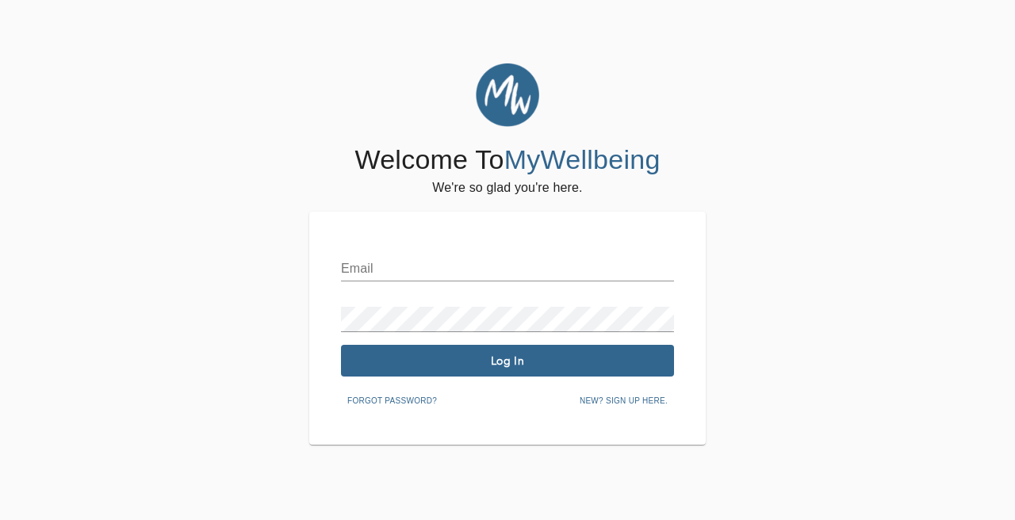 Image resolution: width=1015 pixels, height=520 pixels. Describe the element at coordinates (392, 400) in the screenshot. I see `a: Forgot password?` at that location.